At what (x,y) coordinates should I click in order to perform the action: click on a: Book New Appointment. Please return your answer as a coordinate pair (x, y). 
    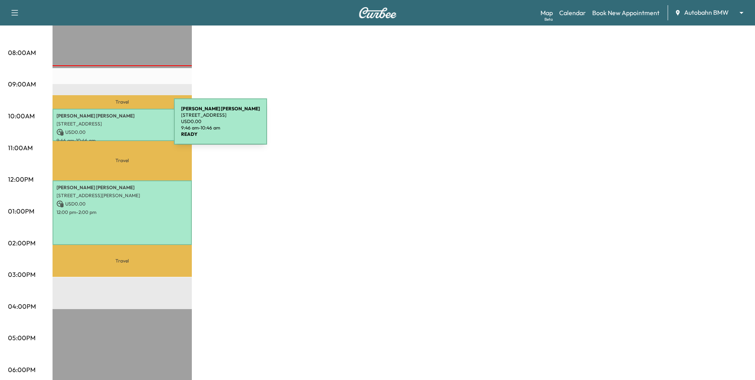
    Looking at the image, I should click on (625, 13).